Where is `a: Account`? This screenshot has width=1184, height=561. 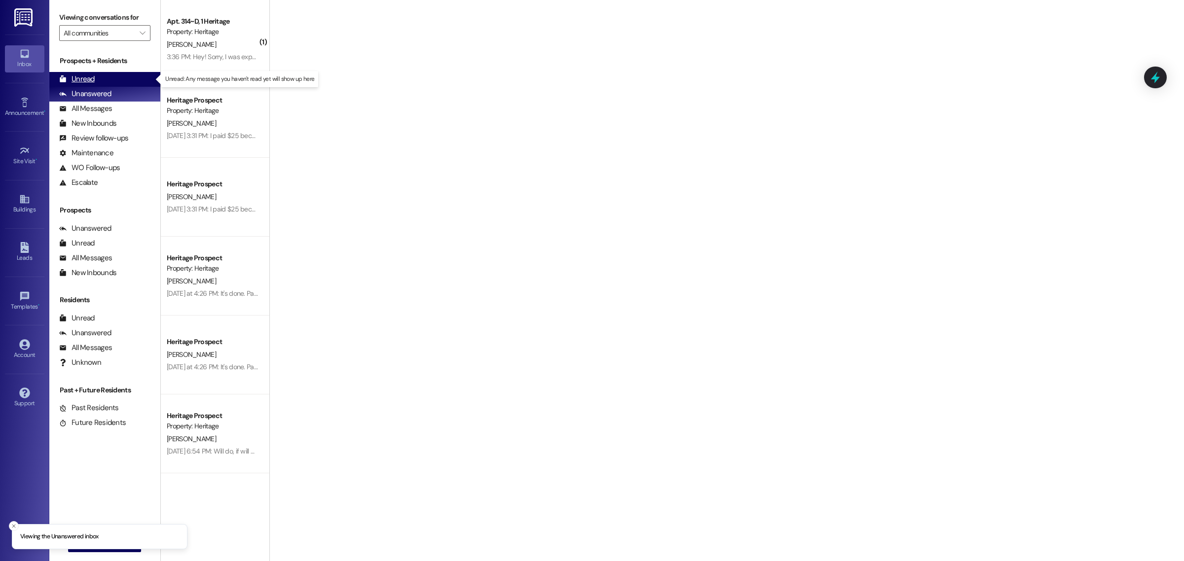
a: Account is located at coordinates (25, 350).